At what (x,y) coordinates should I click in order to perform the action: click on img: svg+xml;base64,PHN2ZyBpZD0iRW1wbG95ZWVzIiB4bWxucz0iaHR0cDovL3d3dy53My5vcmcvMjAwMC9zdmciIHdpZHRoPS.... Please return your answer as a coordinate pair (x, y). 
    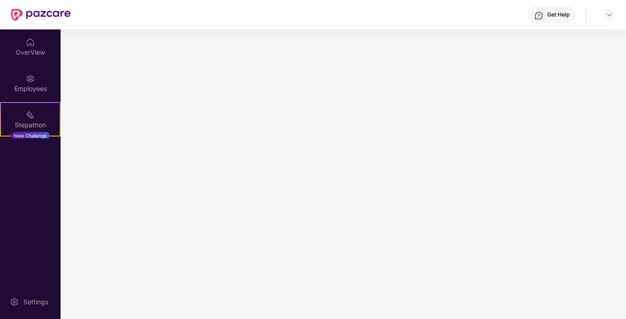
    Looking at the image, I should click on (30, 79).